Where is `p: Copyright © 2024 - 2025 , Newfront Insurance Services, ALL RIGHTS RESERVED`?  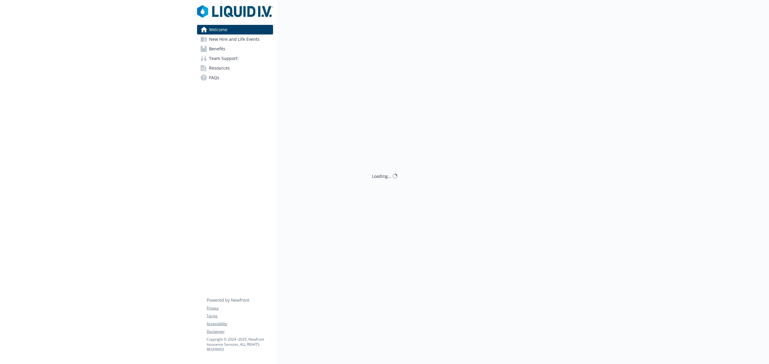 p: Copyright © 2024 - 2025 , Newfront Insurance Services, ALL RIGHTS RESERVED is located at coordinates (240, 345).